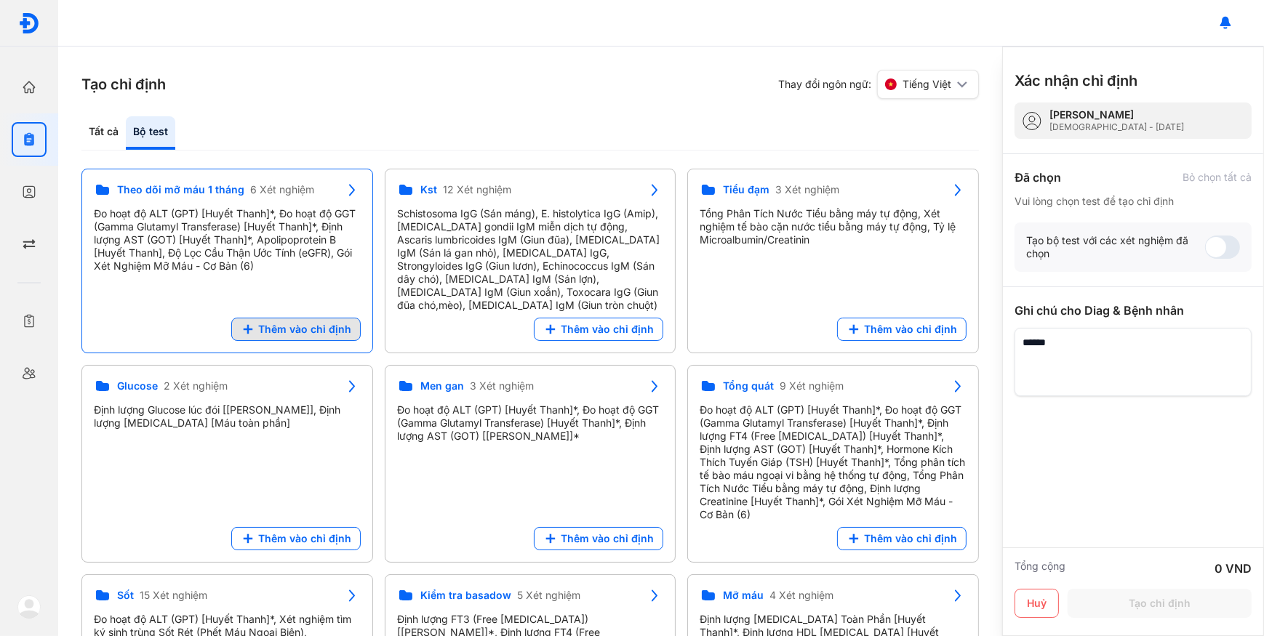 This screenshot has width=1264, height=636. Describe the element at coordinates (1159, 603) in the screenshot. I see `button: Tạo chỉ định` at that location.